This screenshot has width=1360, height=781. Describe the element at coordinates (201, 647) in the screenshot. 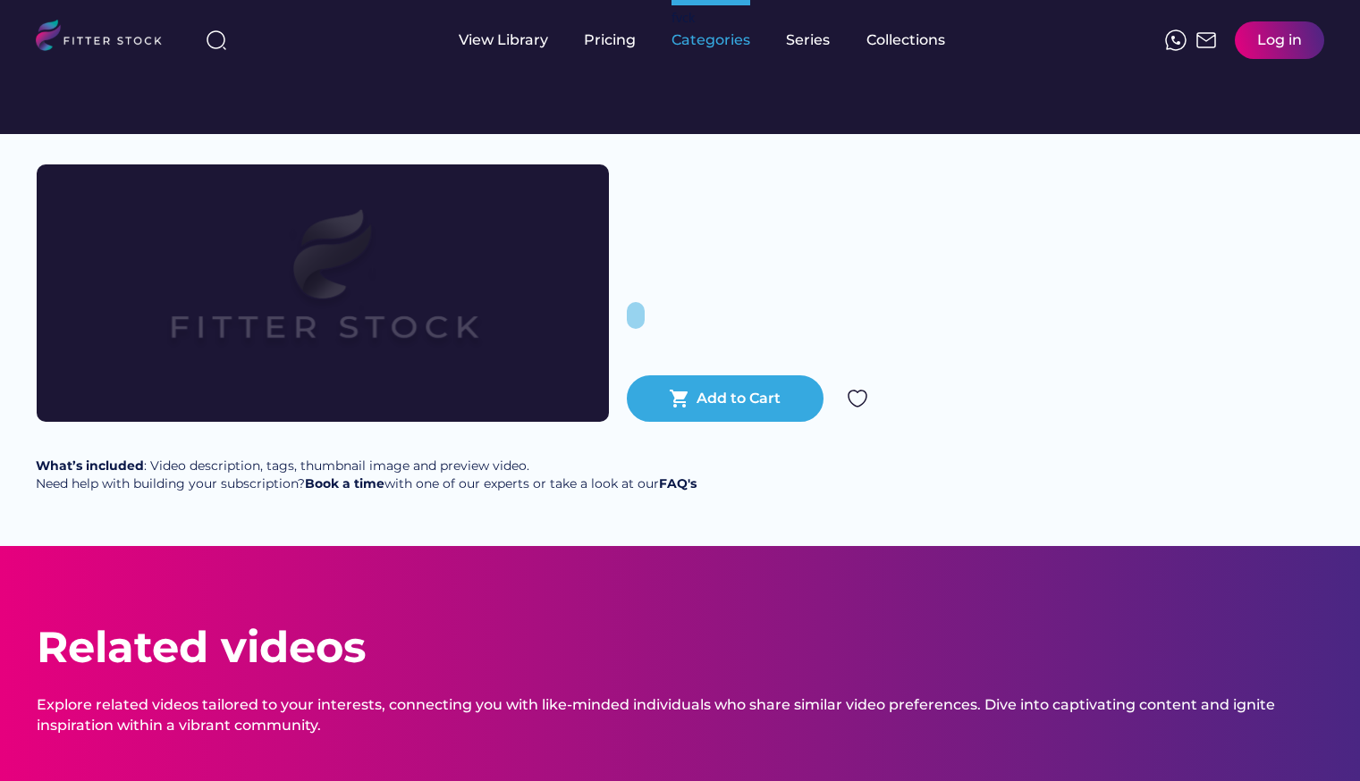

I see `div: Related videos` at that location.